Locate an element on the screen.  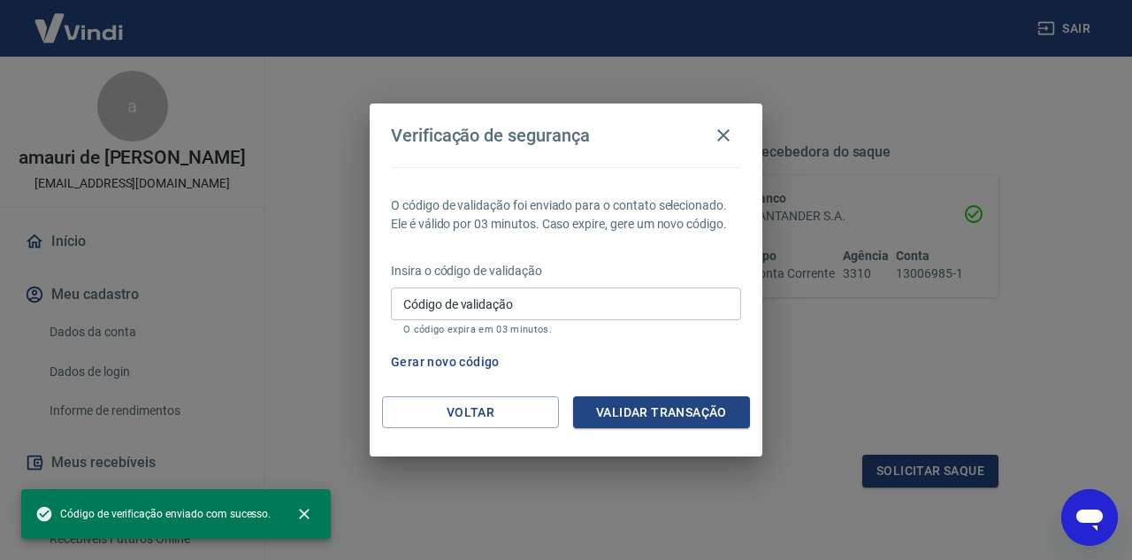
button: Voltar is located at coordinates (470, 412).